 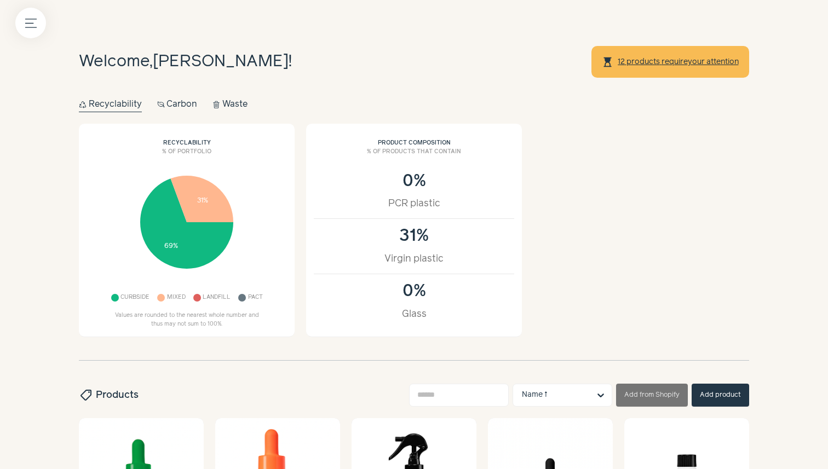 What do you see at coordinates (85, 396) in the screenshot?
I see `span: sell` at bounding box center [85, 396].